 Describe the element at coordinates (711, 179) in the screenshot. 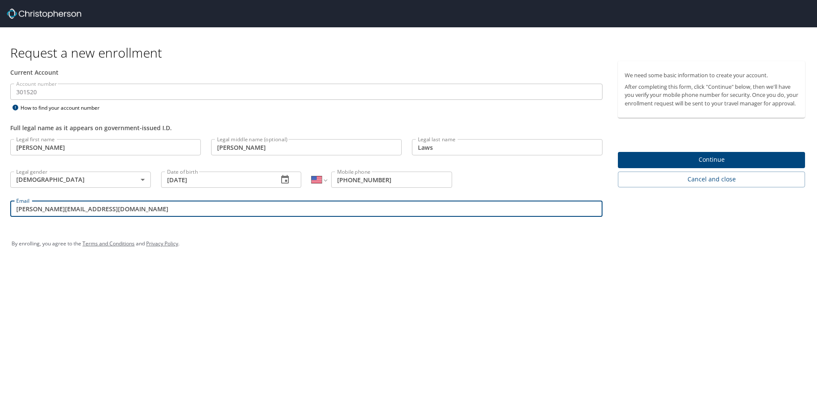

I see `button: Cancel and close` at that location.